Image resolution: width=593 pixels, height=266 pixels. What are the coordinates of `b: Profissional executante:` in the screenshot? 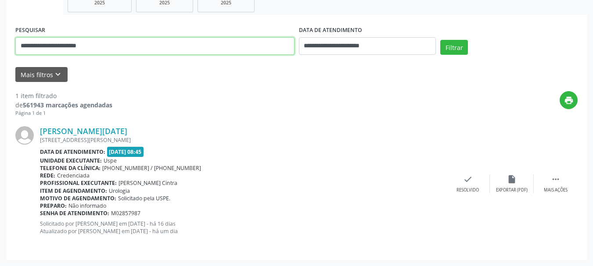 It's located at (78, 183).